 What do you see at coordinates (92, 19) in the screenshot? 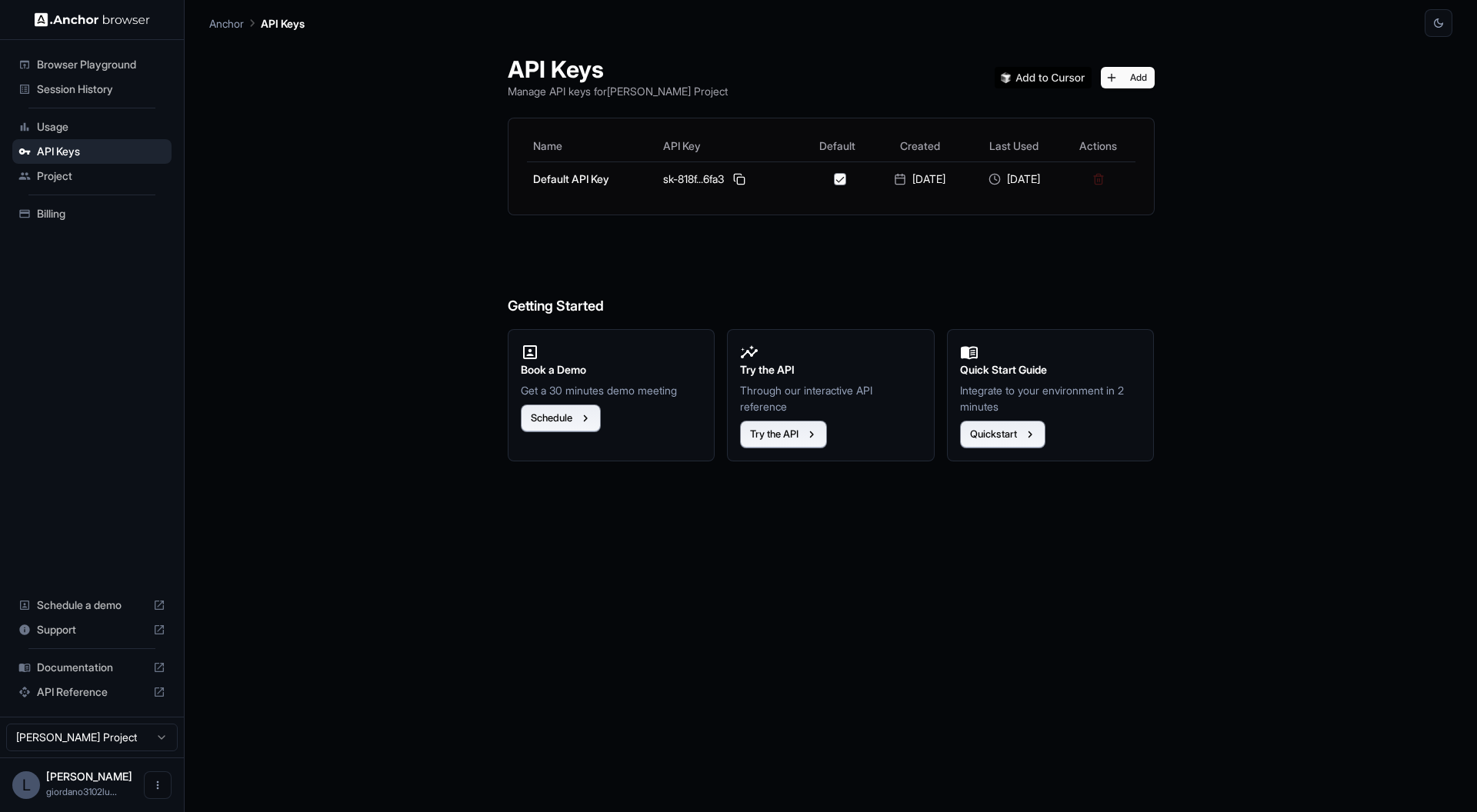
I see `img: Anchor Logo` at bounding box center [92, 19].